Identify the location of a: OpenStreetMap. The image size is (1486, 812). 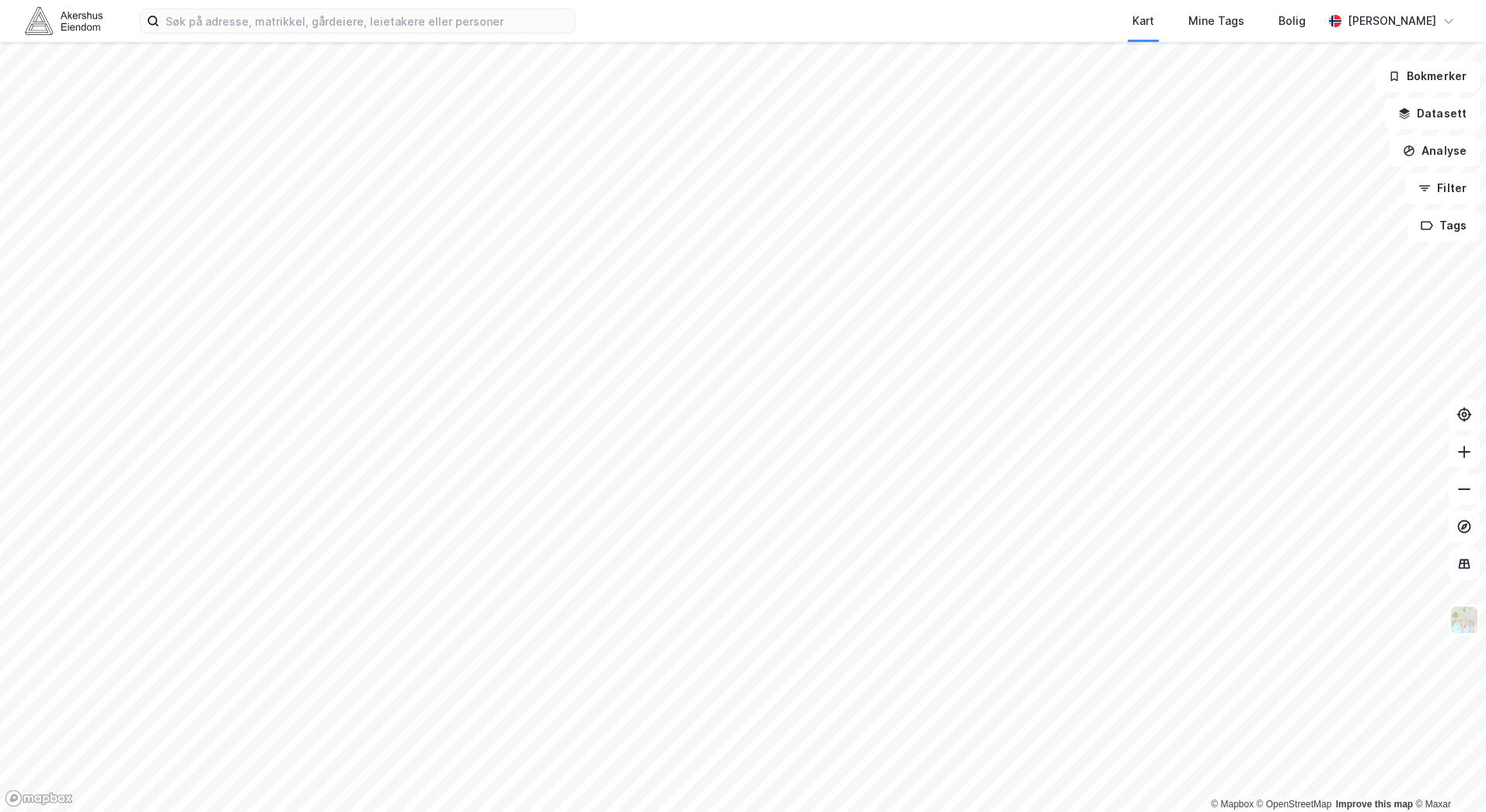
(1294, 804).